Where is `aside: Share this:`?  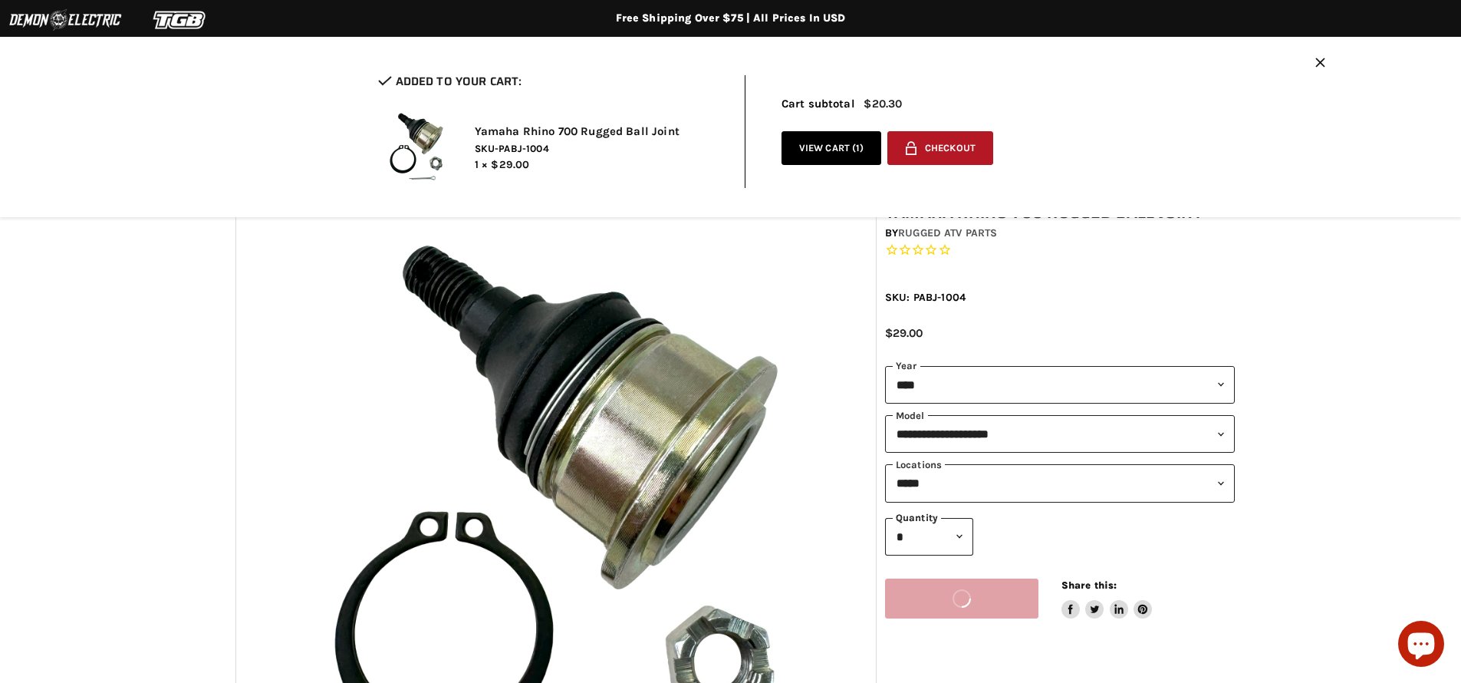
aside: Share this: is located at coordinates (1107, 598).